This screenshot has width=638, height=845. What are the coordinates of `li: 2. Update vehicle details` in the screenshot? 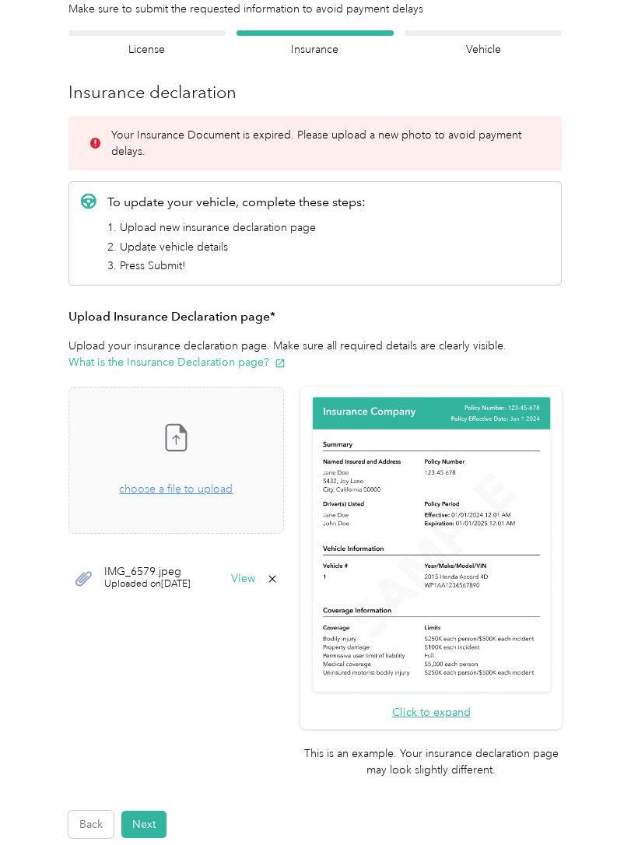 It's located at (237, 247).